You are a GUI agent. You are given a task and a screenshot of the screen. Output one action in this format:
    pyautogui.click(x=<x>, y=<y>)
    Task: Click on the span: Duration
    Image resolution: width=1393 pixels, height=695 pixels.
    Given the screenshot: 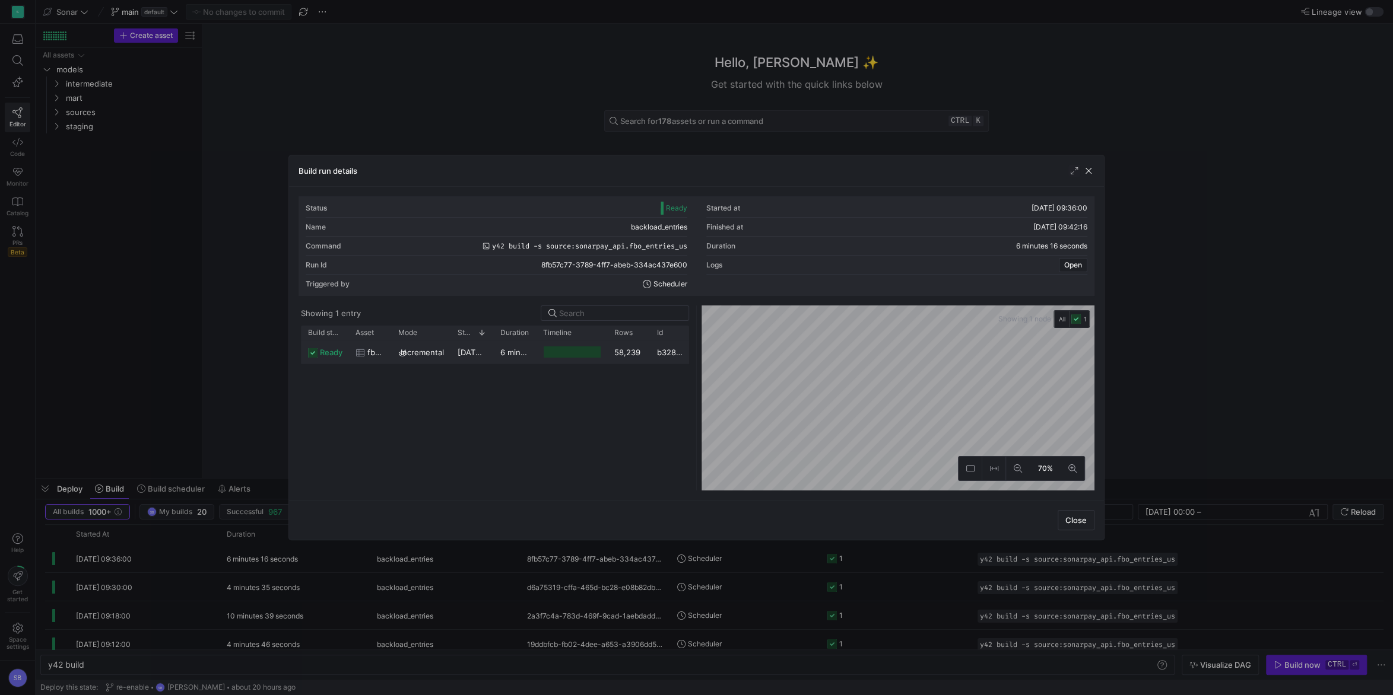 What is the action you would take?
    pyautogui.click(x=514, y=333)
    